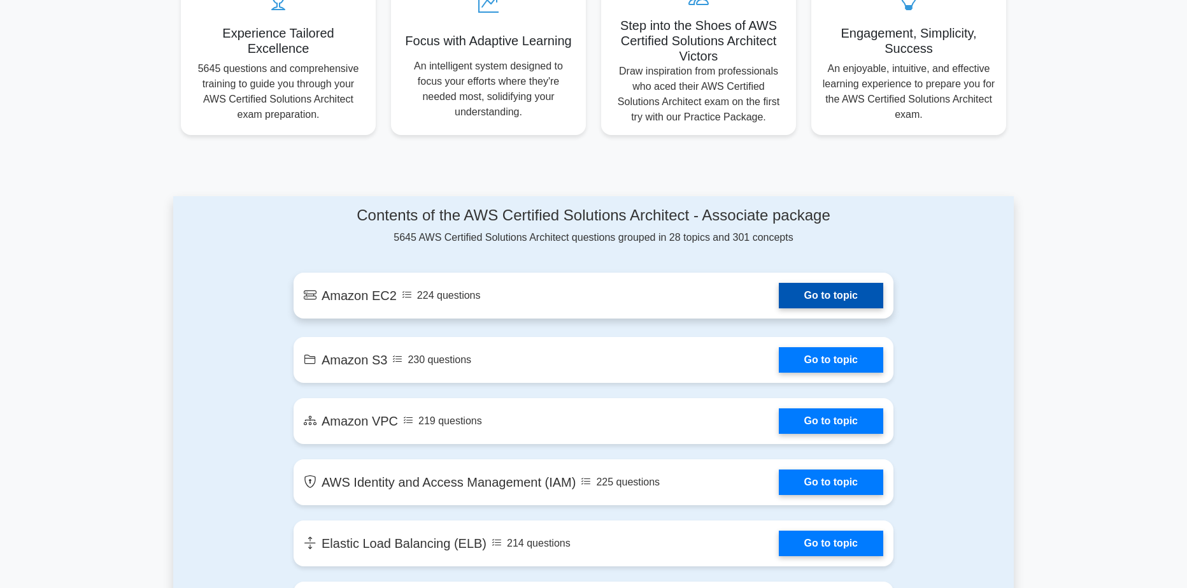 This screenshot has height=588, width=1187. Describe the element at coordinates (278, 92) in the screenshot. I see `p: 5645 questions and comprehensive training to guide you through your AWS Certified Solutions Archi...` at that location.